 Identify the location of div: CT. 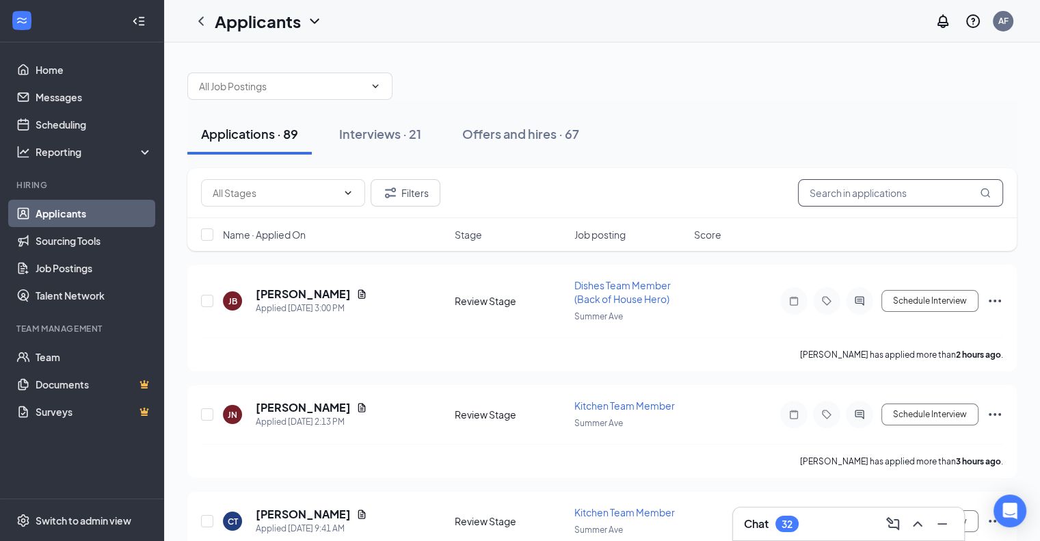
(232, 521).